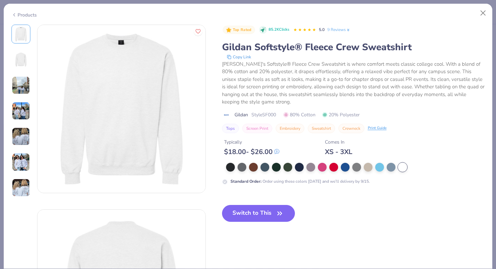 The height and width of the screenshot is (269, 496). I want to click on button: Badge Button, so click(239, 30).